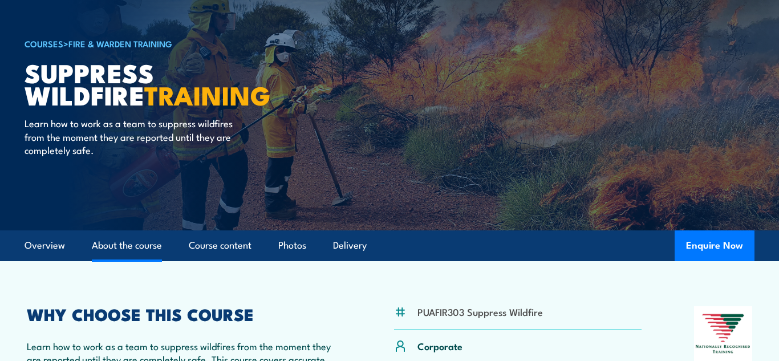  Describe the element at coordinates (349, 245) in the screenshot. I see `a: Delivery` at that location.